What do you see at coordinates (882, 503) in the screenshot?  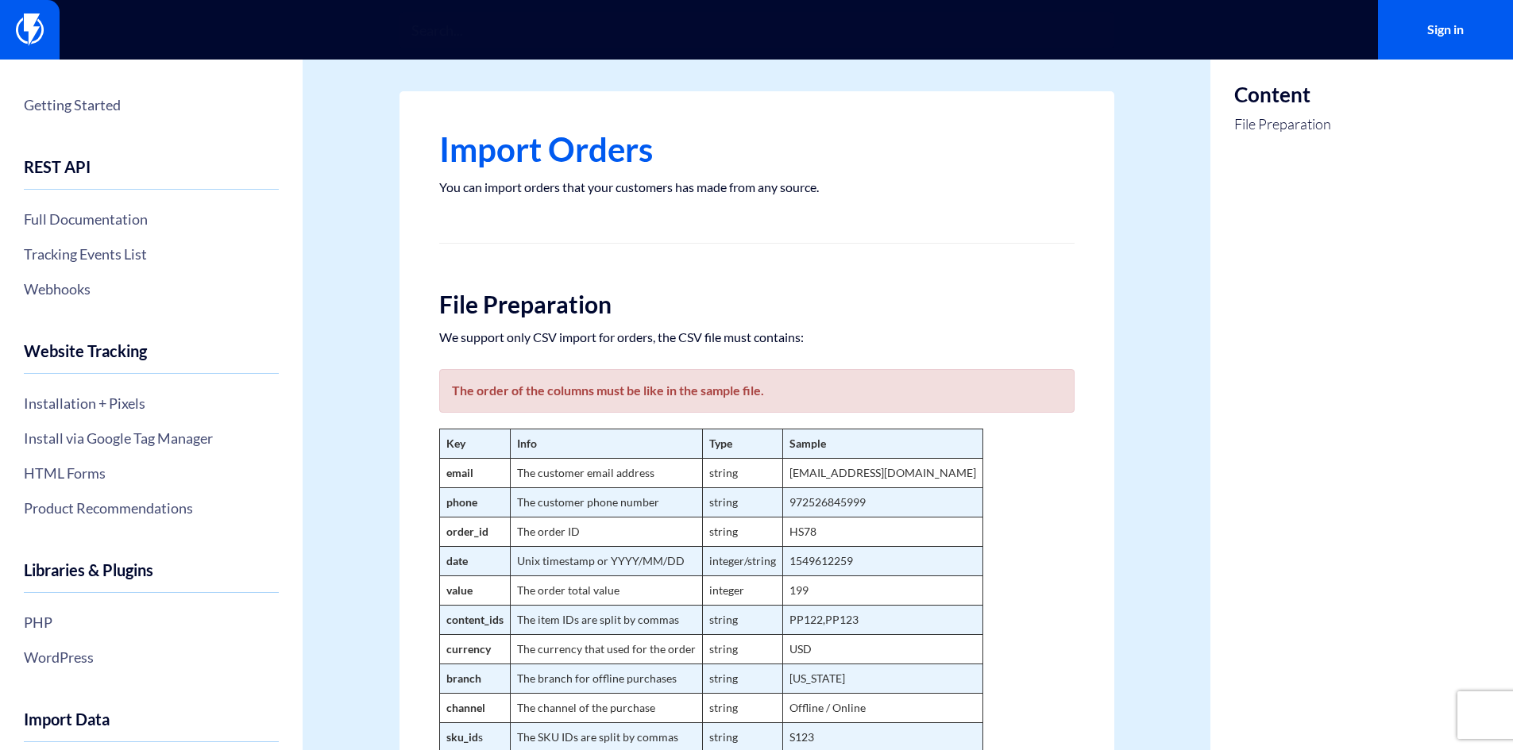 I see `td: 972526845999` at bounding box center [882, 503].